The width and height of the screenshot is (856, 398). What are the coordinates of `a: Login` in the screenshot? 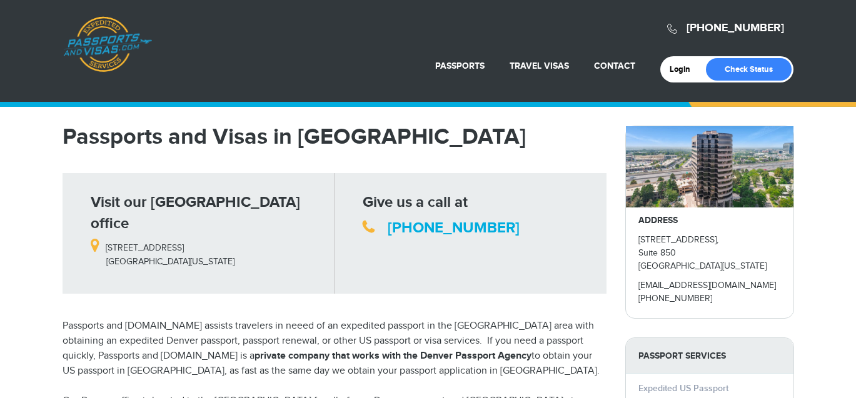 It's located at (684, 69).